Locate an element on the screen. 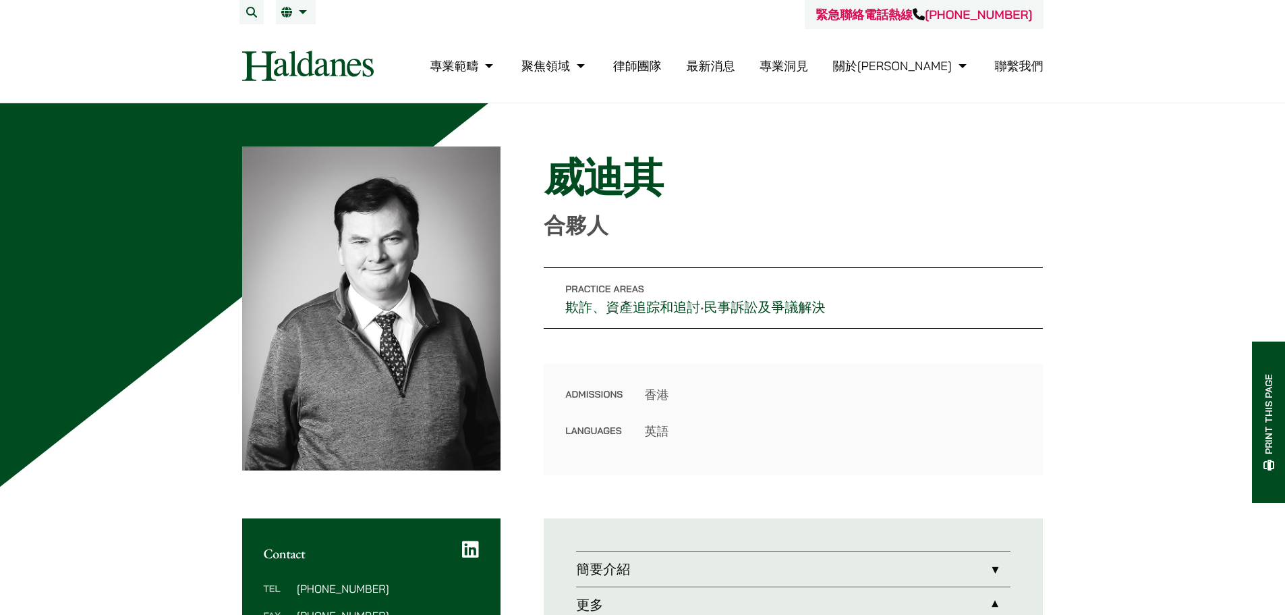 This screenshot has width=1285, height=615. dt: Tel is located at coordinates (277, 596).